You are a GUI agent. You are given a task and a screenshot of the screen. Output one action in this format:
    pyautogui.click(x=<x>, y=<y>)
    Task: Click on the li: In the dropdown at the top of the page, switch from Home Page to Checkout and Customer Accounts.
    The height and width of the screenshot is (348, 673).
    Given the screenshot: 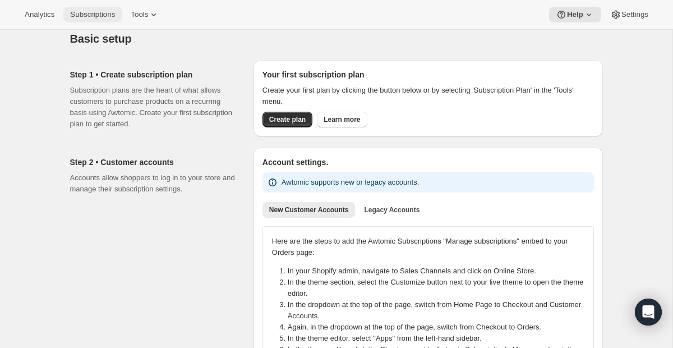 What is the action you would take?
    pyautogui.click(x=439, y=310)
    